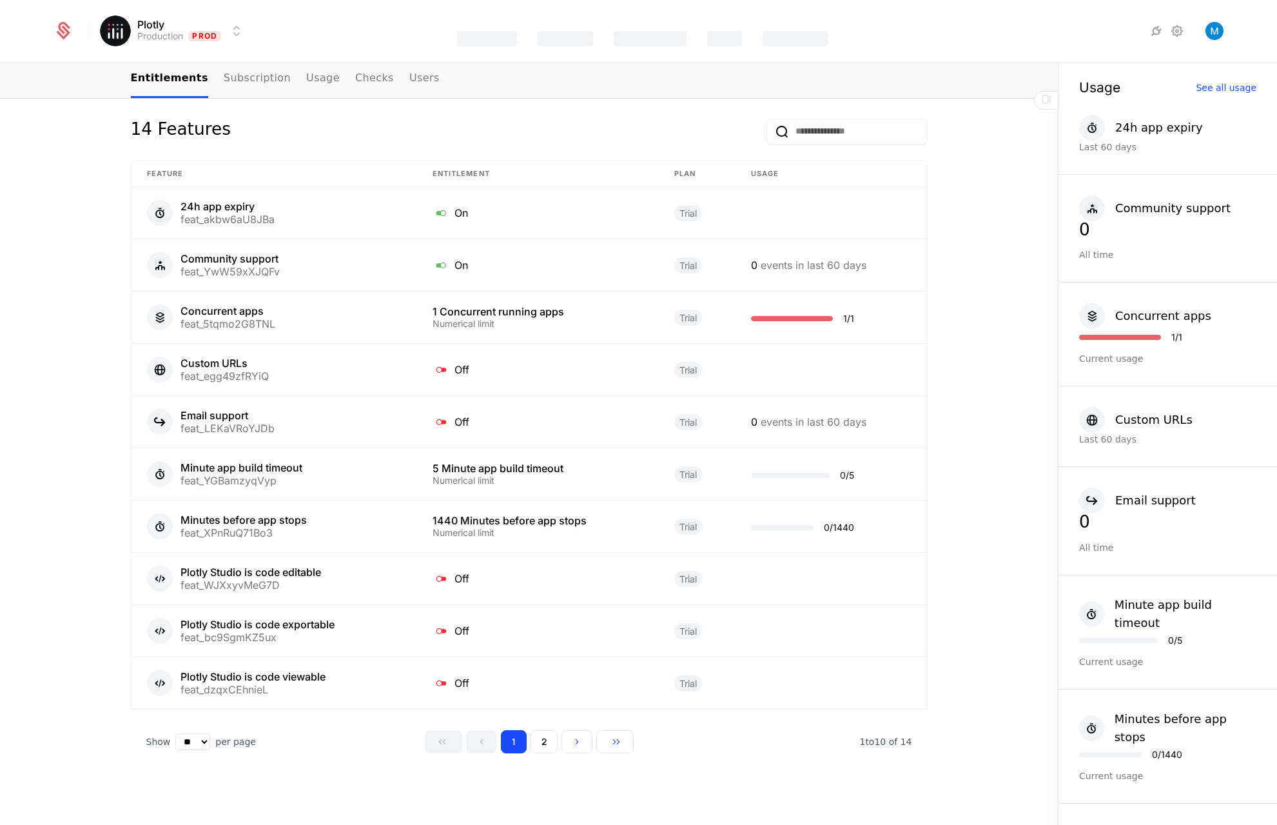 This screenshot has height=825, width=1277. I want to click on img: Plotly, so click(115, 31).